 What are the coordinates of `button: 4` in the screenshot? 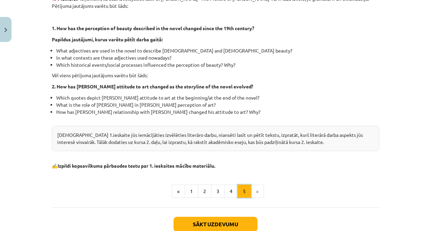 It's located at (231, 192).